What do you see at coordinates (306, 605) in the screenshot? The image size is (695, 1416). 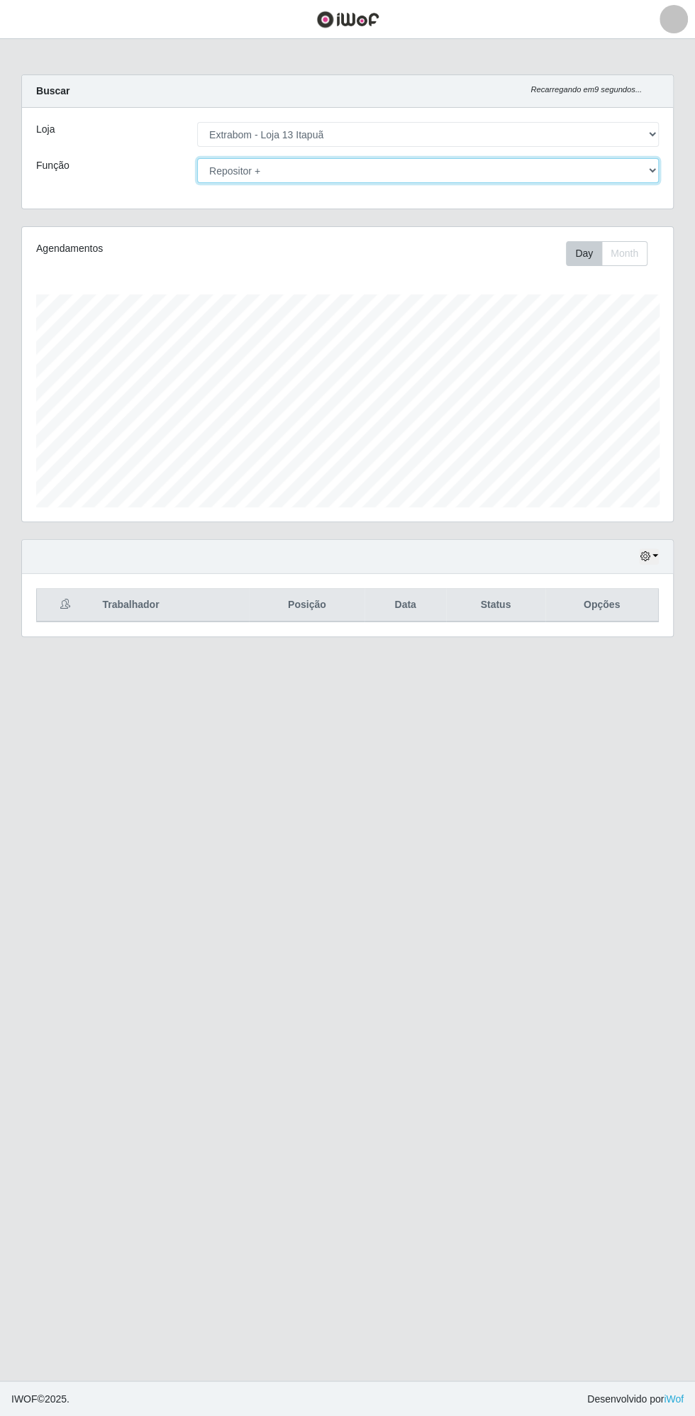 I see `th: Posição` at bounding box center [306, 605].